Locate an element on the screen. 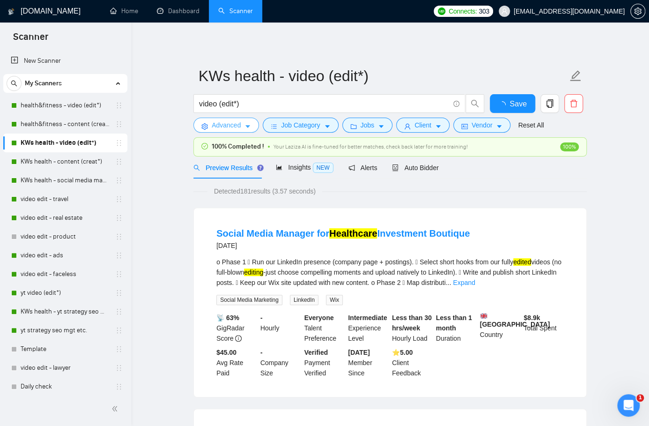 This screenshot has width=649, height=426. a: setting is located at coordinates (638, 11).